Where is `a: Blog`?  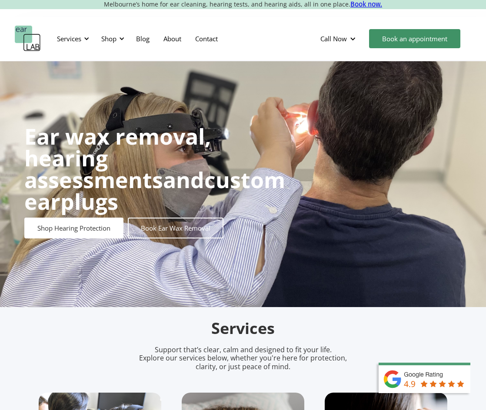 a: Blog is located at coordinates (143, 39).